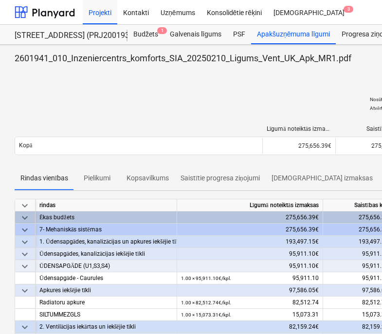 This screenshot has width=382, height=334. What do you see at coordinates (250, 315) in the screenshot?
I see `div: 15,073.31` at bounding box center [250, 315].